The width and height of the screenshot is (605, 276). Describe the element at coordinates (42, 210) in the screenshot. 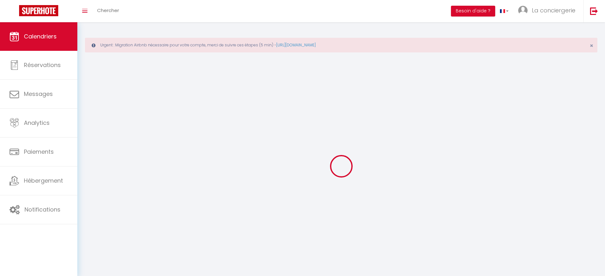

I see `span: Notifications` at that location.